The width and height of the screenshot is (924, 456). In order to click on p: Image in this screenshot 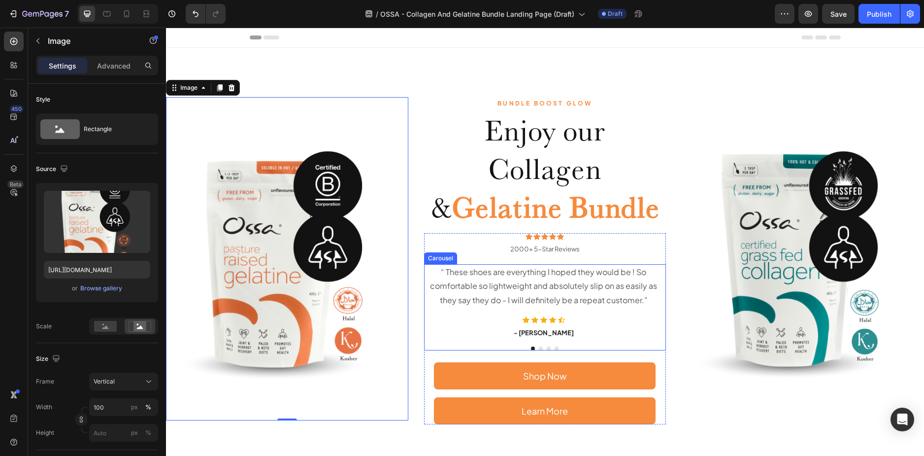, I will do `click(90, 41)`.